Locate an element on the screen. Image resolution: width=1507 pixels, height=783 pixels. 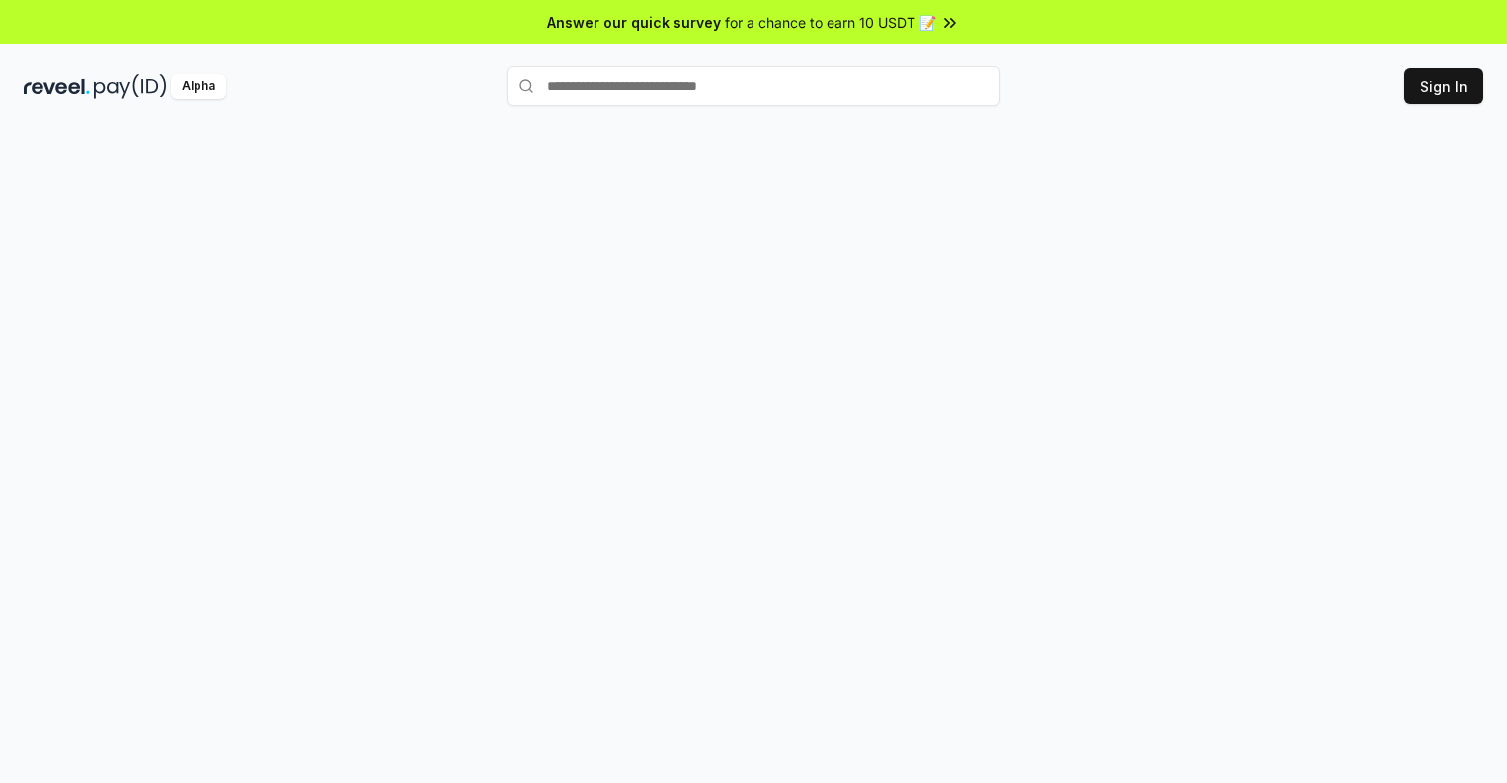
img: pay_id is located at coordinates (130, 86).